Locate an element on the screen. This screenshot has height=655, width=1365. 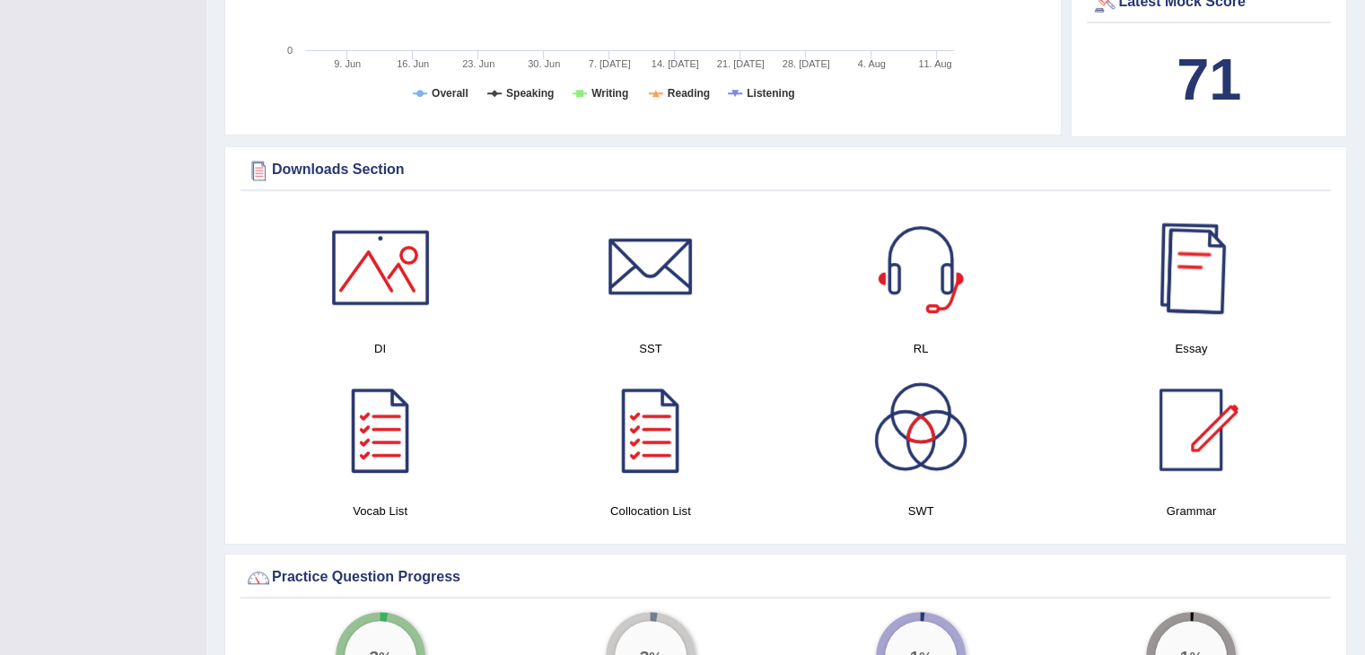
tspan: Writing is located at coordinates (609, 93).